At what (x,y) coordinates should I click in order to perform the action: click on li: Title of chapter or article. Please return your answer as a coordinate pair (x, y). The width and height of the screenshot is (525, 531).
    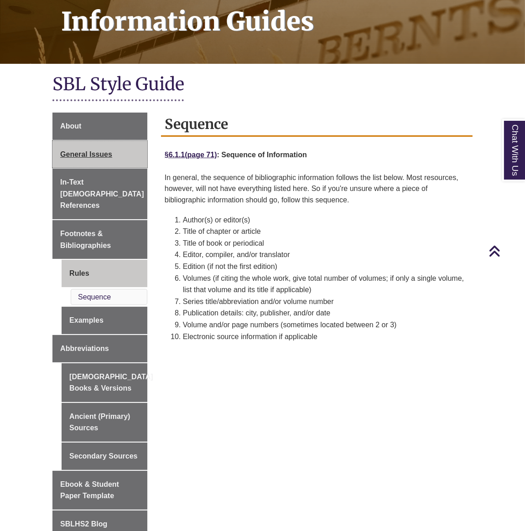
    Looking at the image, I should click on (326, 232).